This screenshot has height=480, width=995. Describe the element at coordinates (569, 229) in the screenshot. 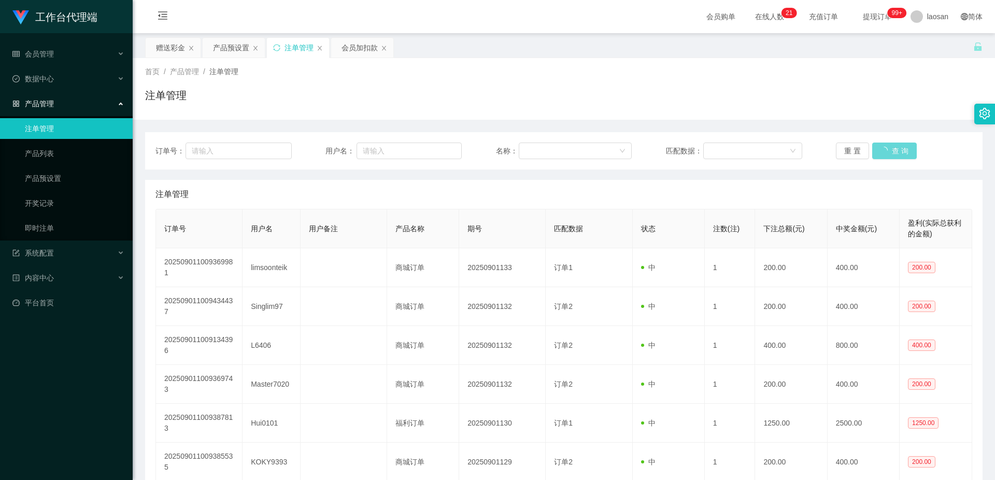

I see `span: 匹配数据` at that location.